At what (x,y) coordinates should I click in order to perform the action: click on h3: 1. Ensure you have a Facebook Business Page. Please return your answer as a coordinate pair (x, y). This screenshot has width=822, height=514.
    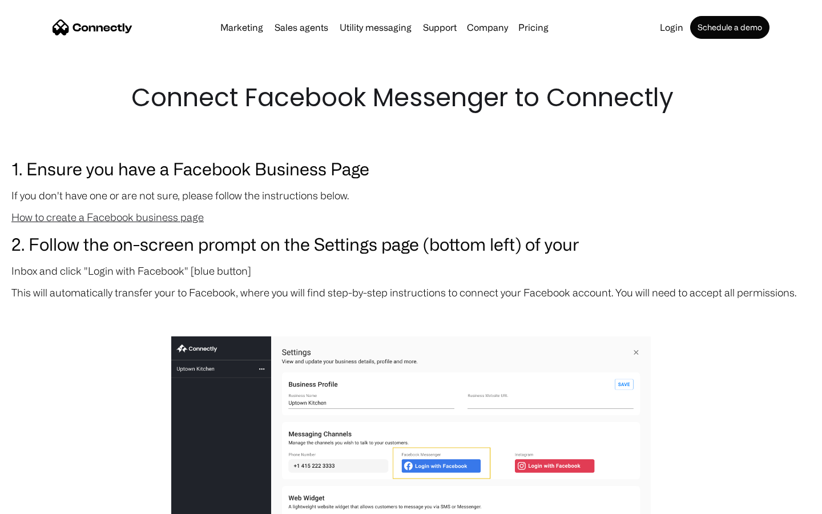
    Looking at the image, I should click on (411, 168).